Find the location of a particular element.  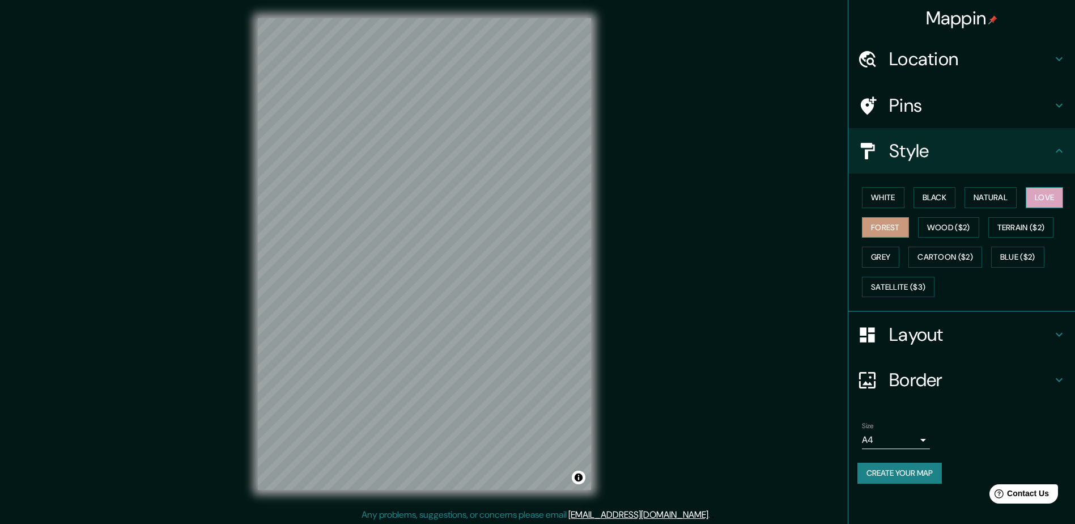

button: Forest is located at coordinates (885, 227).